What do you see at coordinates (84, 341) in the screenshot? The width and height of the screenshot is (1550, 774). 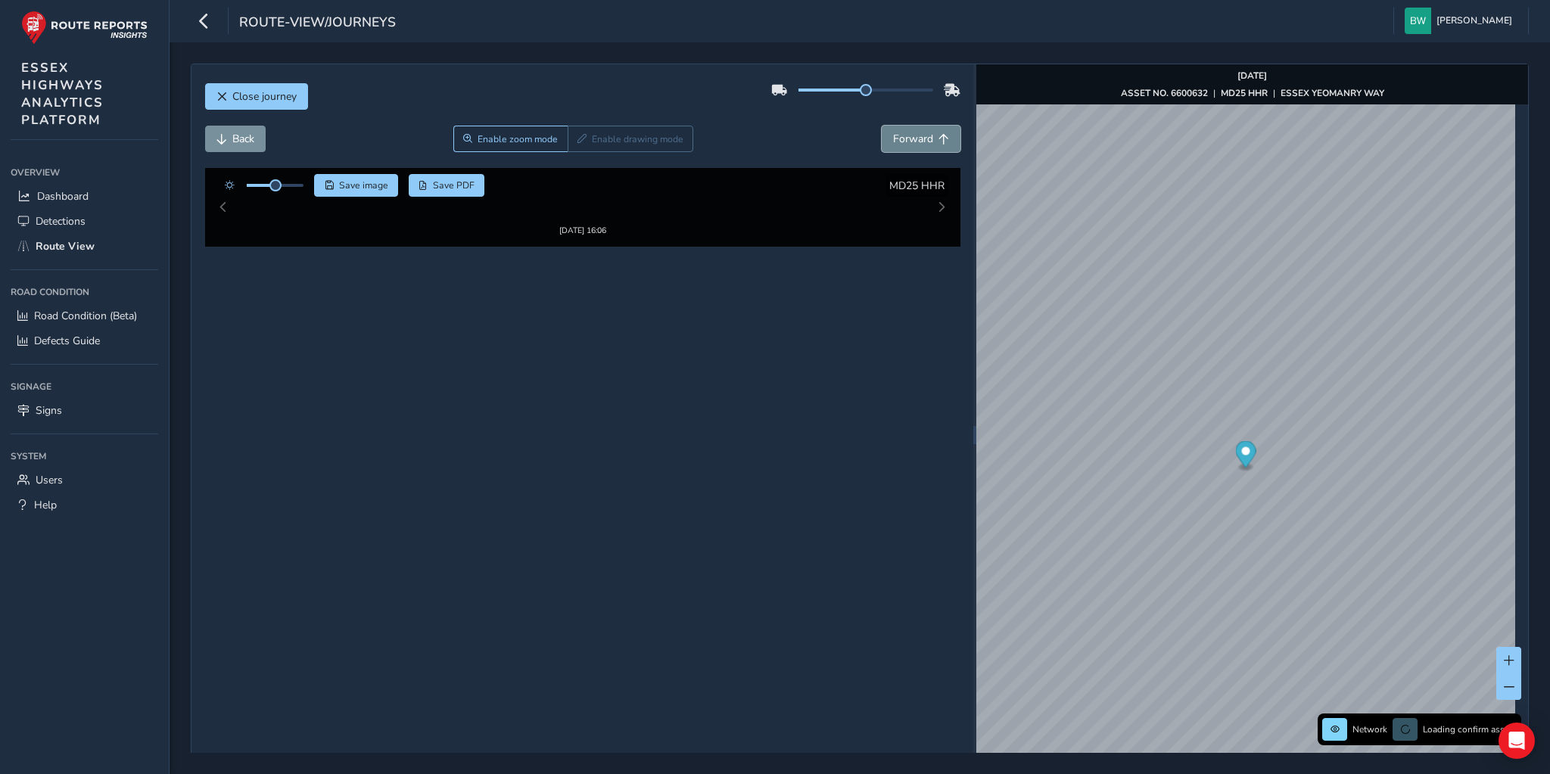 I see `a: Defects Guide` at bounding box center [84, 341].